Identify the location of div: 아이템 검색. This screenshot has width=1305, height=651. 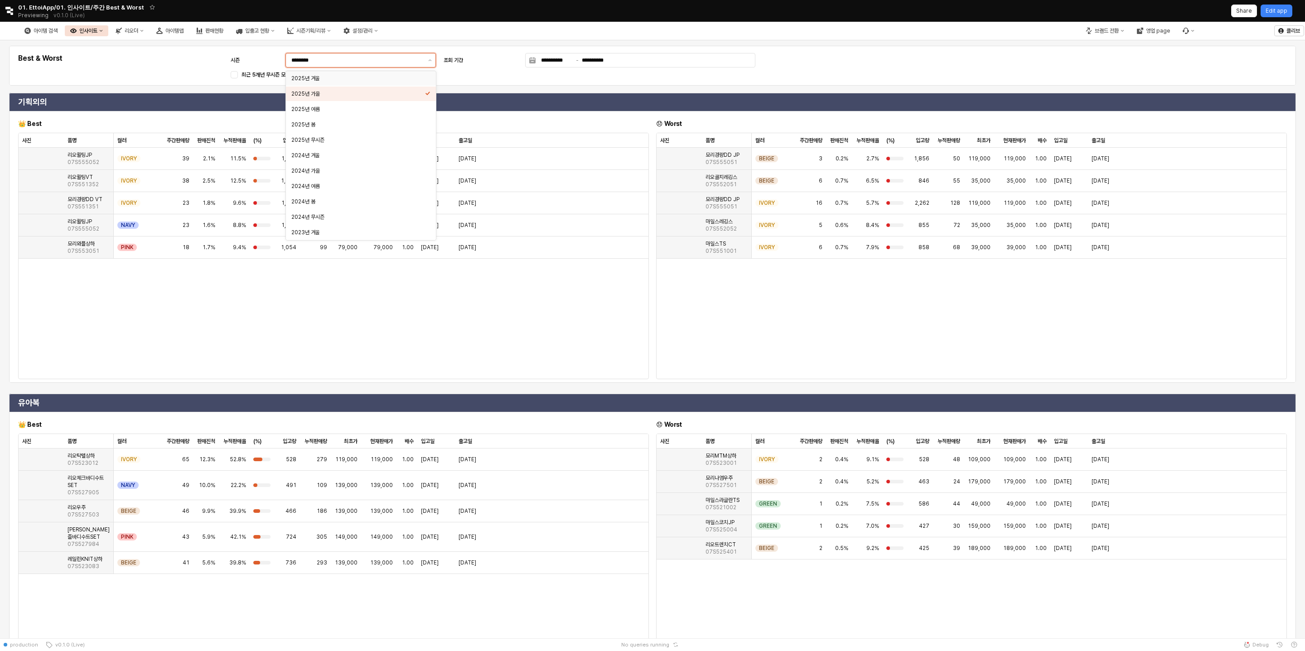
(45, 31).